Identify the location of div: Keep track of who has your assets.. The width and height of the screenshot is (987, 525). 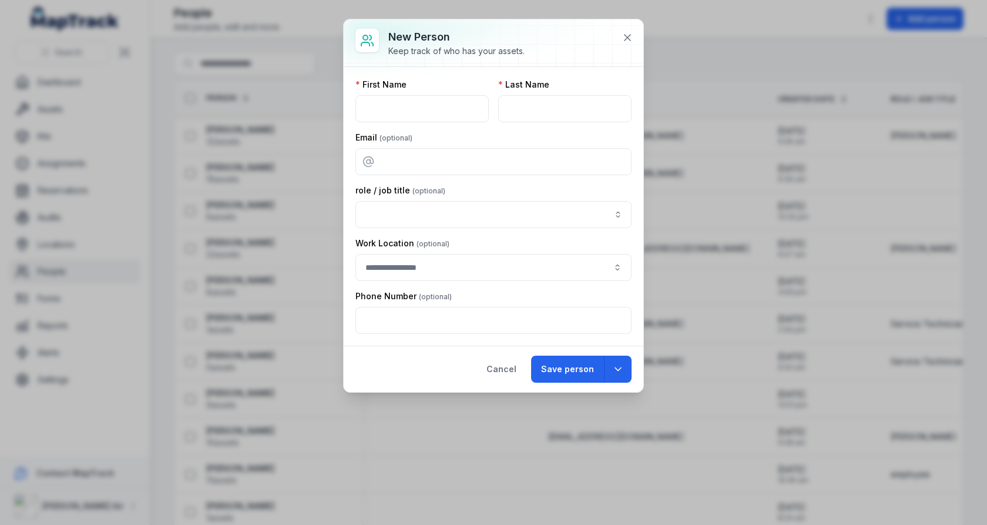
(457, 51).